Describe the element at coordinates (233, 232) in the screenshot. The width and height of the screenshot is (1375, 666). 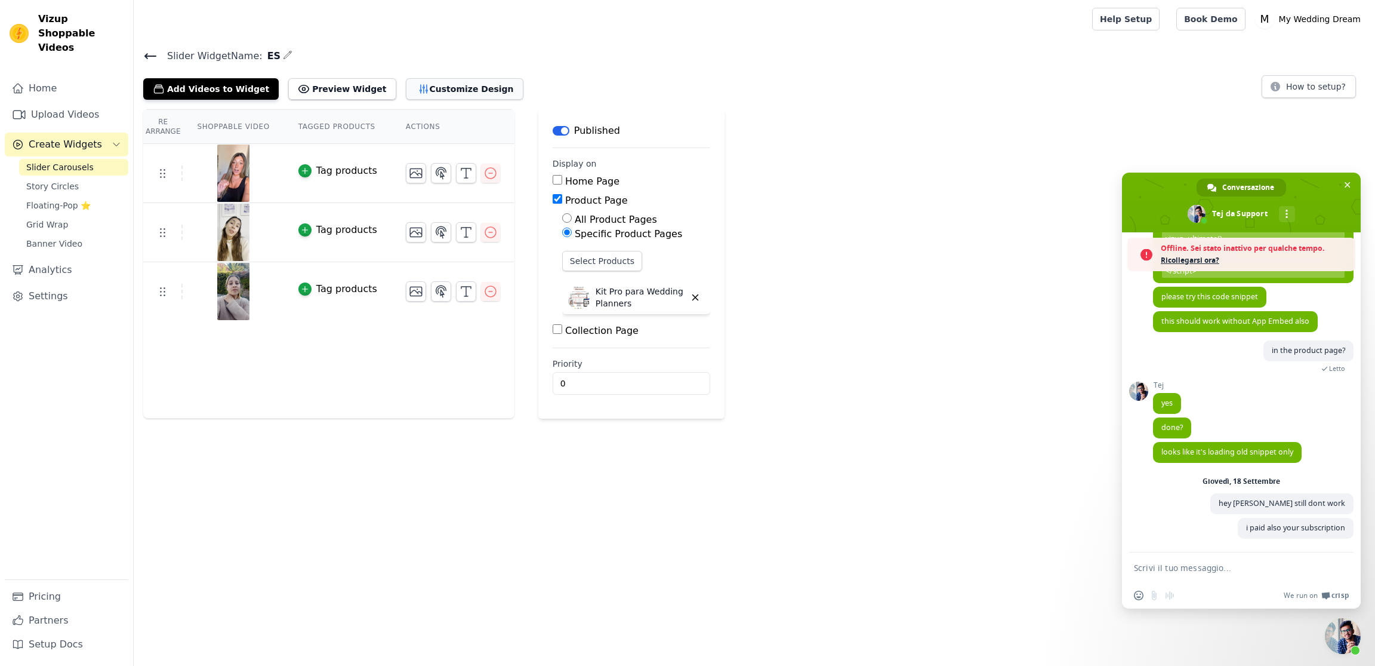
I see `img: tn-3bb728807326449caf95403c8243a90d.png` at that location.